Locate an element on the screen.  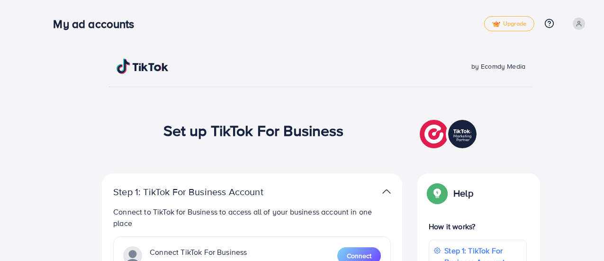
p: Step 1: TikTok For Business Account is located at coordinates (203, 192).